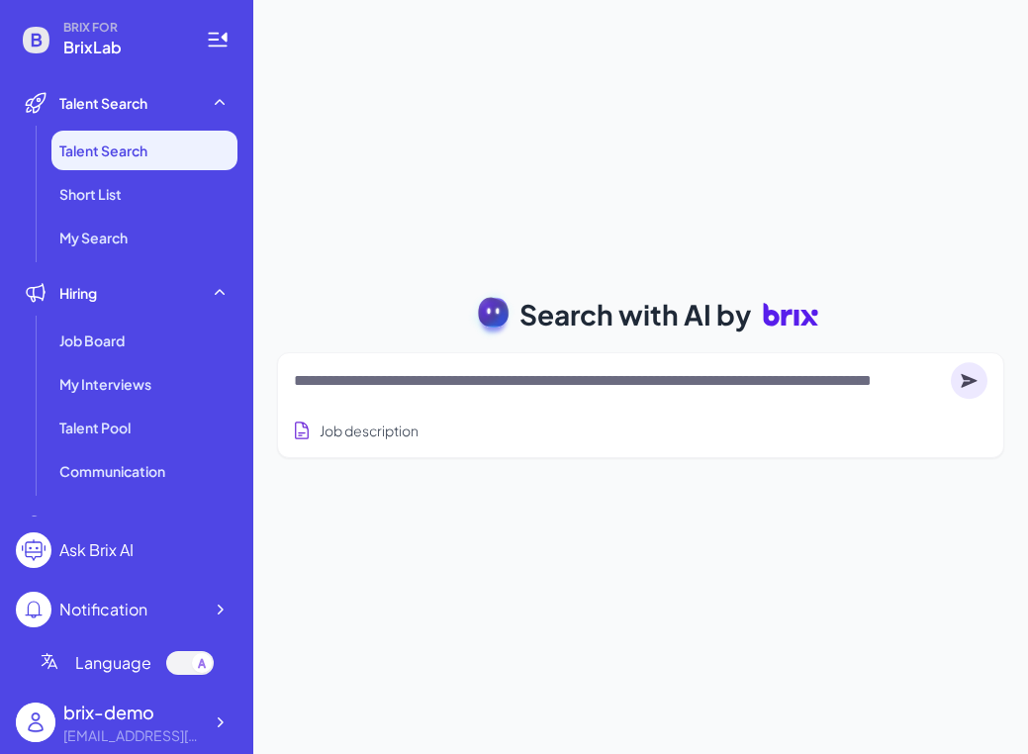 The image size is (1028, 754). Describe the element at coordinates (92, 340) in the screenshot. I see `span: Job Board` at that location.